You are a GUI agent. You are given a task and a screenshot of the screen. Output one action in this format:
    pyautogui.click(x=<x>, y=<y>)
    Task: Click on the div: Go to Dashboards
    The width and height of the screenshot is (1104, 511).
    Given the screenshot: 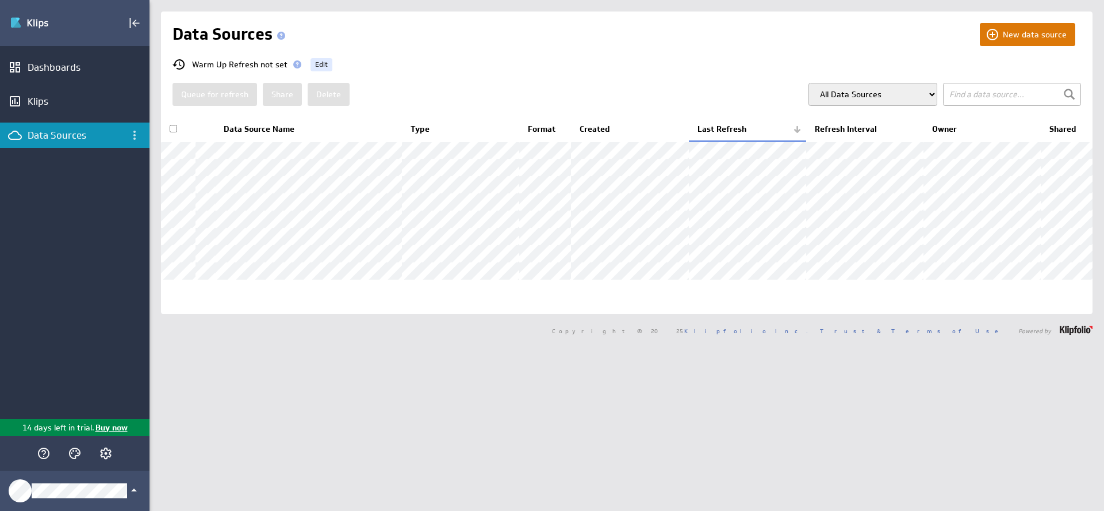 What is the action you would take?
    pyautogui.click(x=50, y=23)
    